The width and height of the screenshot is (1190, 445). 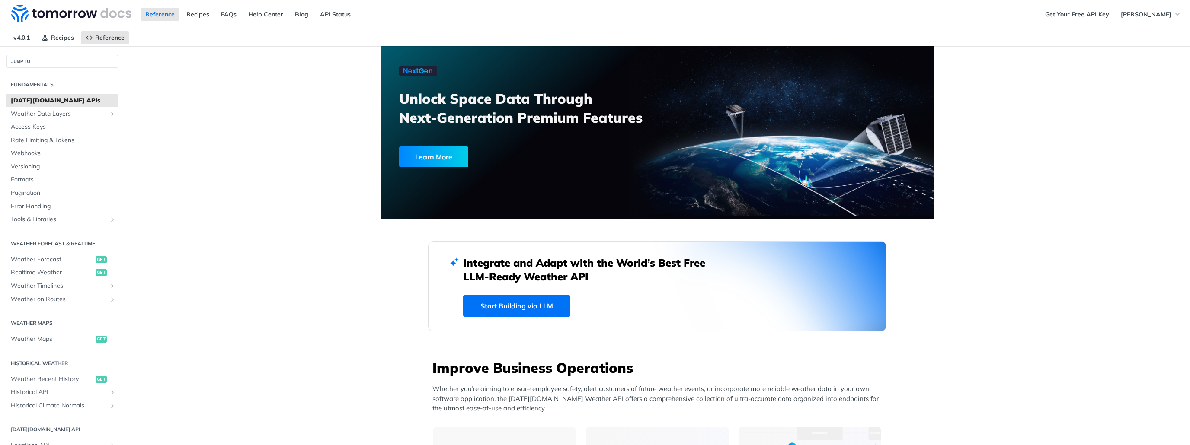 What do you see at coordinates (59, 286) in the screenshot?
I see `span: Weather Timelines` at bounding box center [59, 286].